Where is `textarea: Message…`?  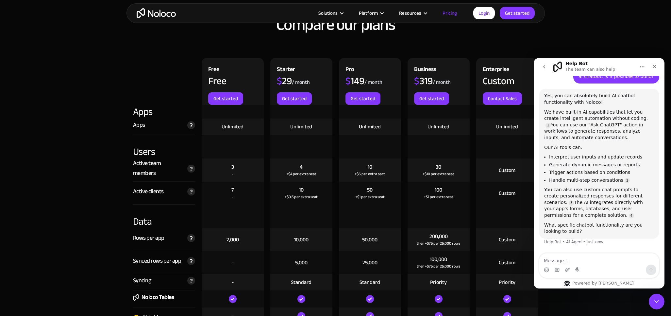
textarea: Message… is located at coordinates (65, 201).